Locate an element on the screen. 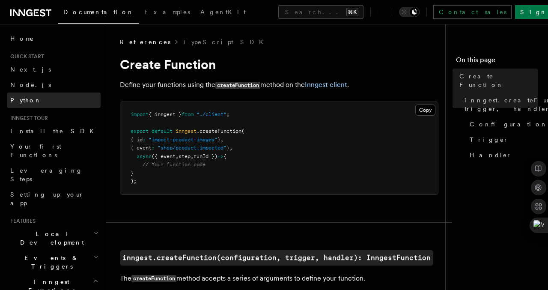  p: The method accepts a series of arguments to define your function. is located at coordinates (279, 278).